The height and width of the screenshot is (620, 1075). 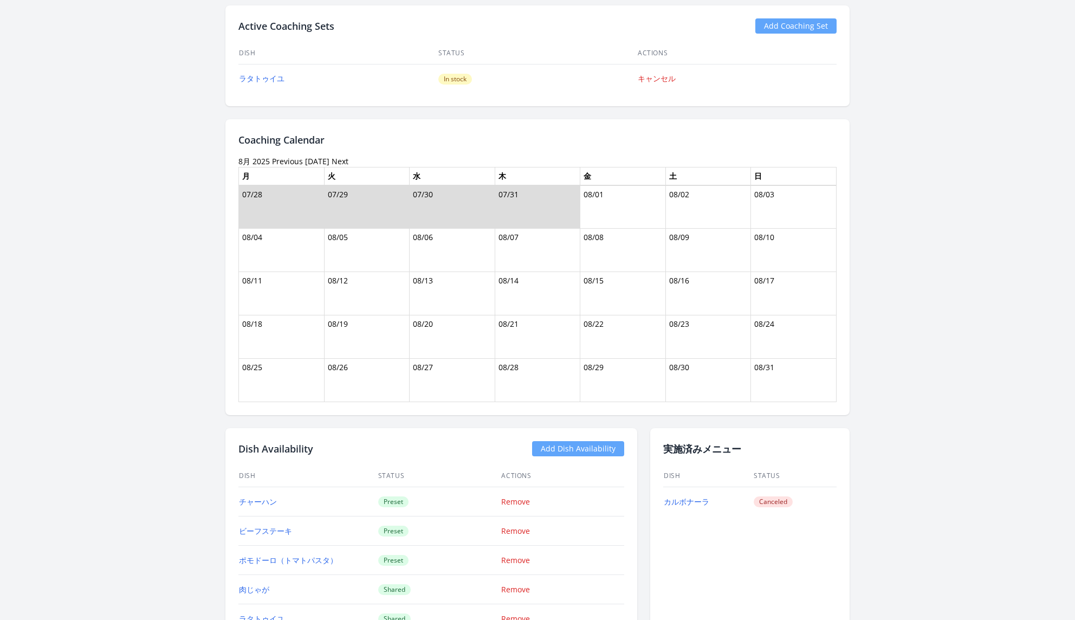 What do you see at coordinates (773, 502) in the screenshot?
I see `span: Canceled` at bounding box center [773, 502].